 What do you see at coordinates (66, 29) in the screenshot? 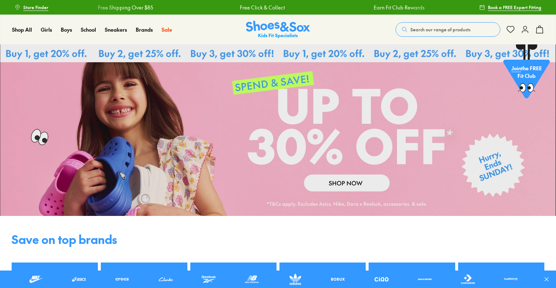
I see `span: Boys` at bounding box center [66, 29].